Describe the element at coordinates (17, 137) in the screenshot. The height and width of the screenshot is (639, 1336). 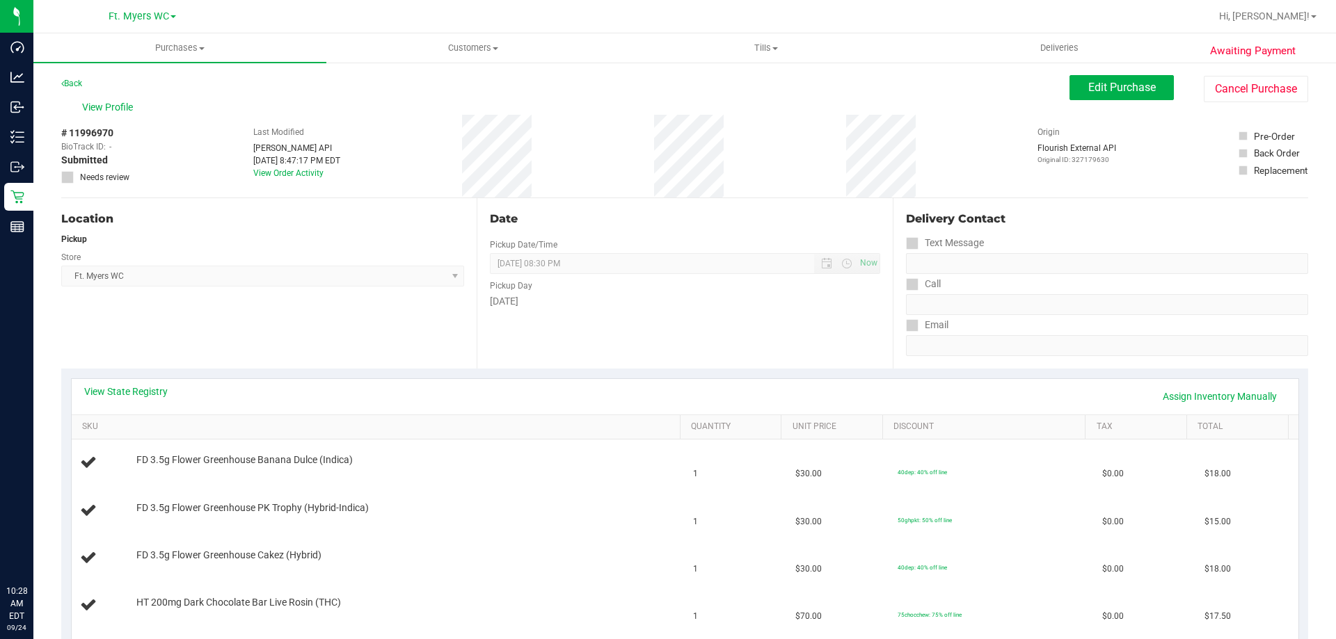
I see `inline-svg: Inventory` at that location.